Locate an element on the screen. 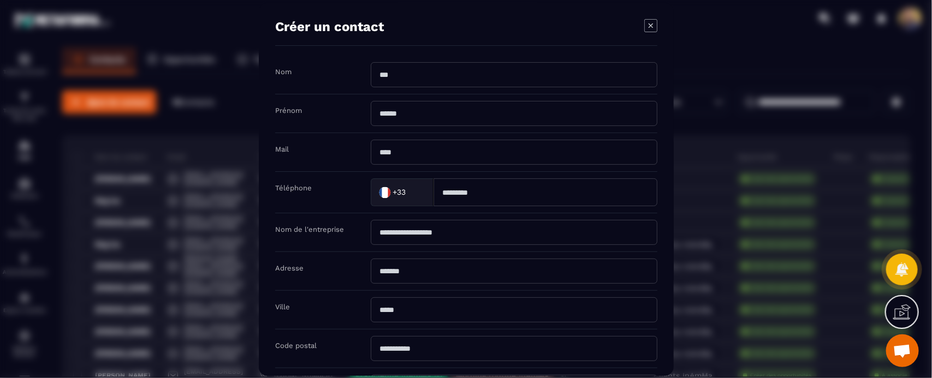 This screenshot has height=378, width=932. h4: Créer un contact is located at coordinates (329, 27).